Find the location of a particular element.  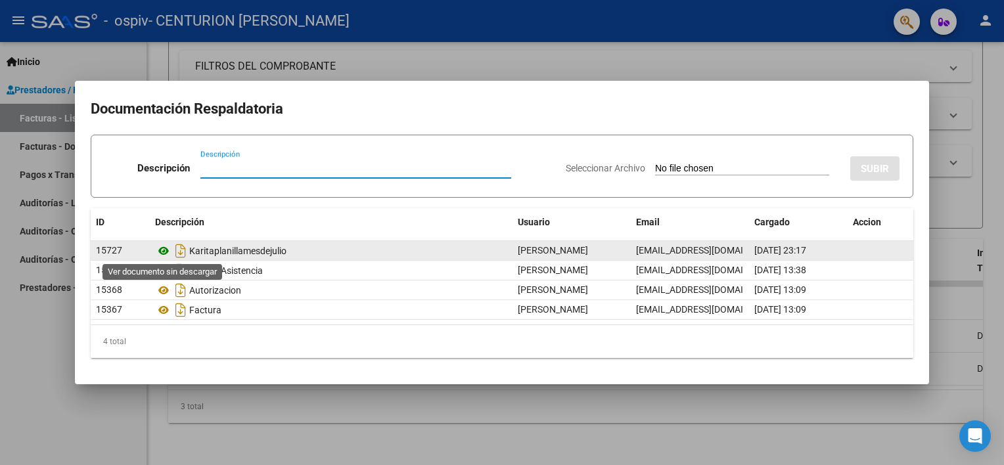

div: Open Intercom Messenger is located at coordinates (975, 436).